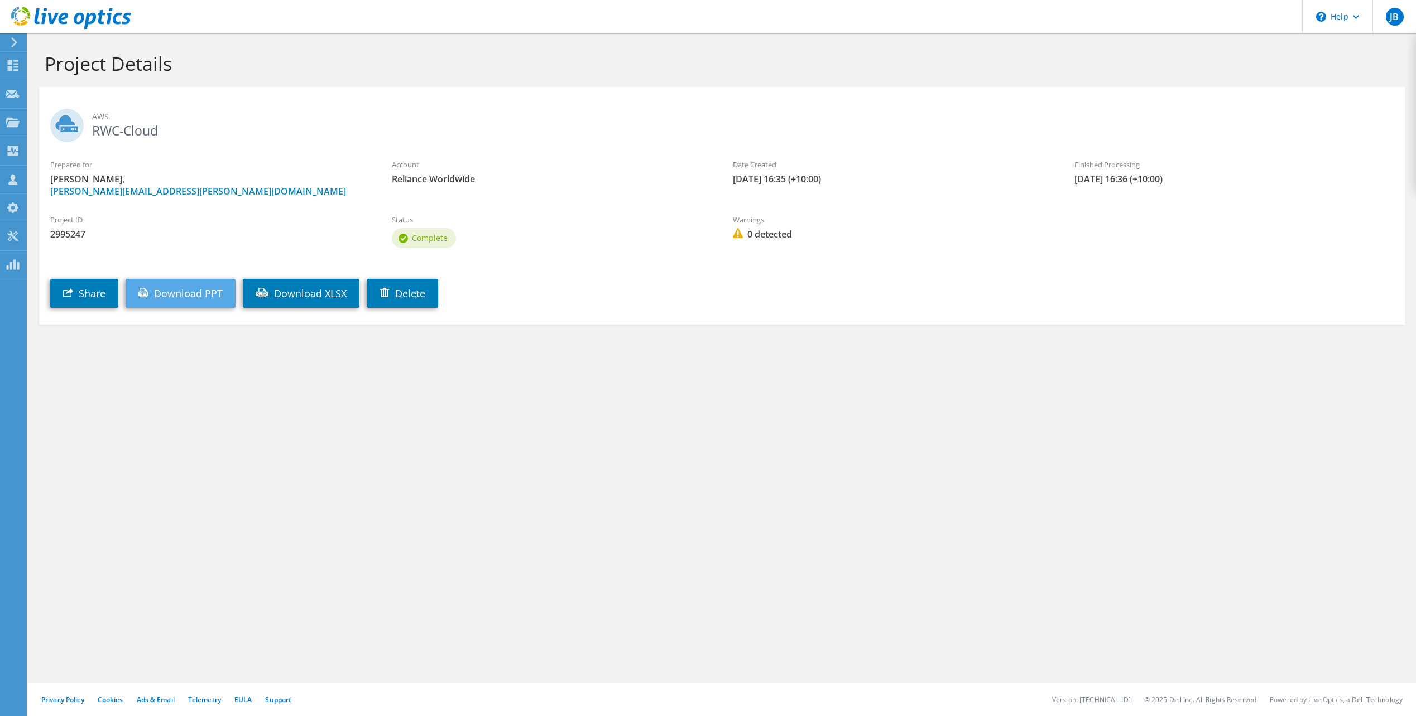  What do you see at coordinates (1234, 165) in the screenshot?
I see `label: Finished Processing` at bounding box center [1234, 165].